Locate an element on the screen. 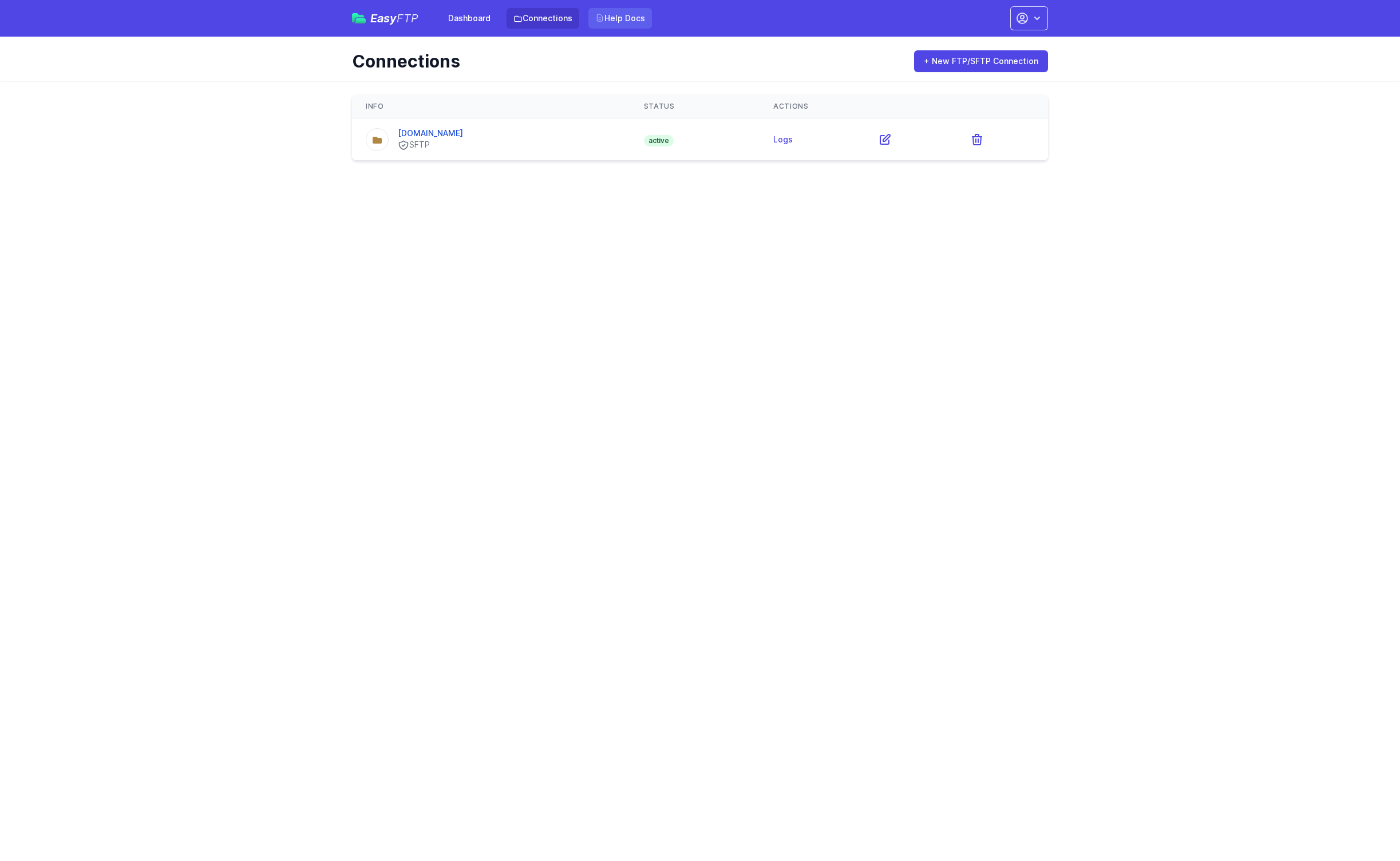  span: FTP is located at coordinates (408, 18).